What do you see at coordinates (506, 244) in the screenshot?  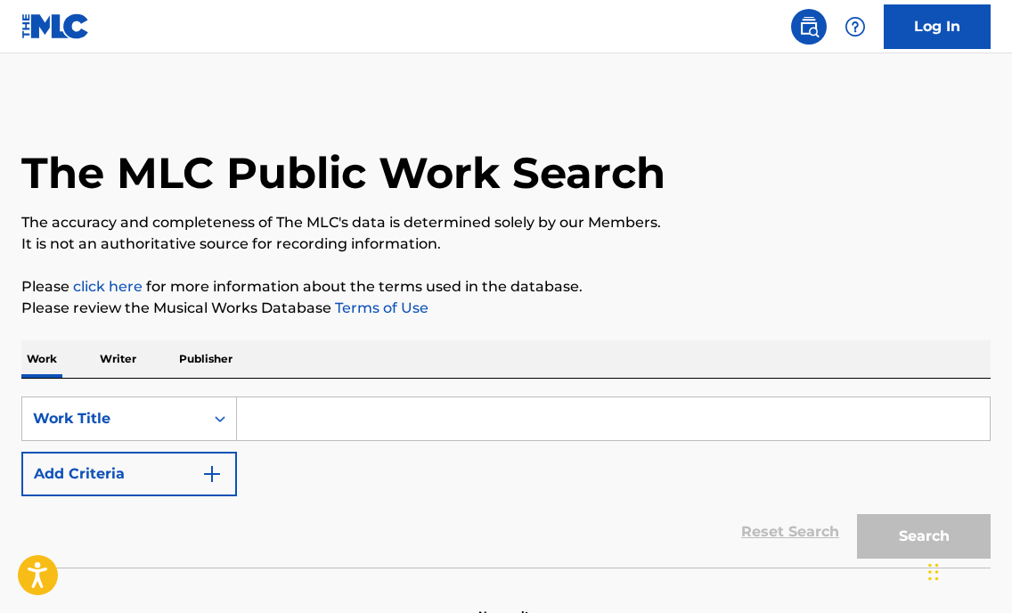 I see `p: It is not an authoritative source for recording information.` at bounding box center [506, 244].